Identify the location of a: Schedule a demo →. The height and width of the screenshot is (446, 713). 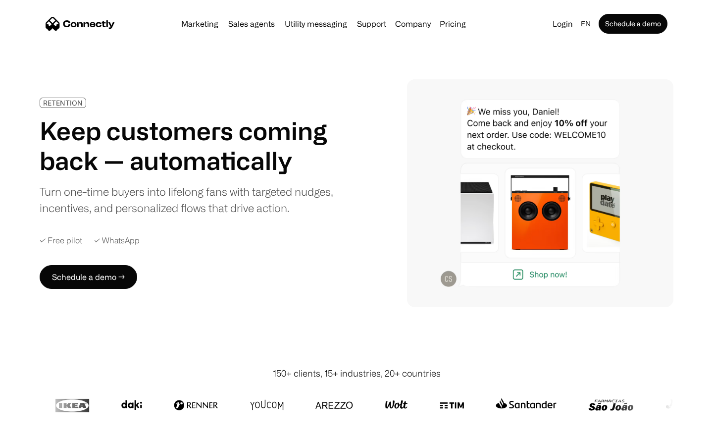
(88, 277).